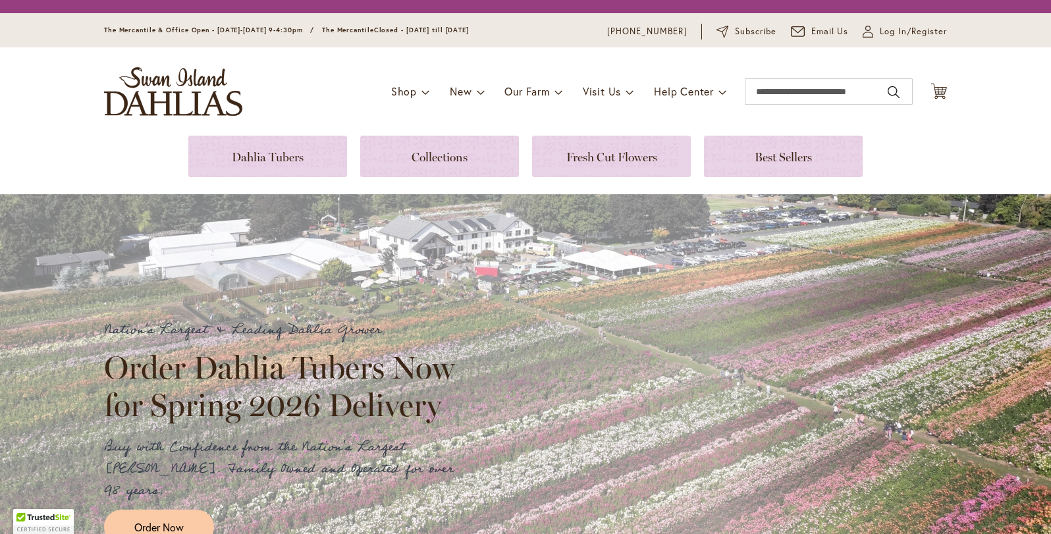 This screenshot has width=1051, height=534. Describe the element at coordinates (285, 386) in the screenshot. I see `h2: Order Dahlia Tubers Now for Spring 2026 Delivery` at that location.